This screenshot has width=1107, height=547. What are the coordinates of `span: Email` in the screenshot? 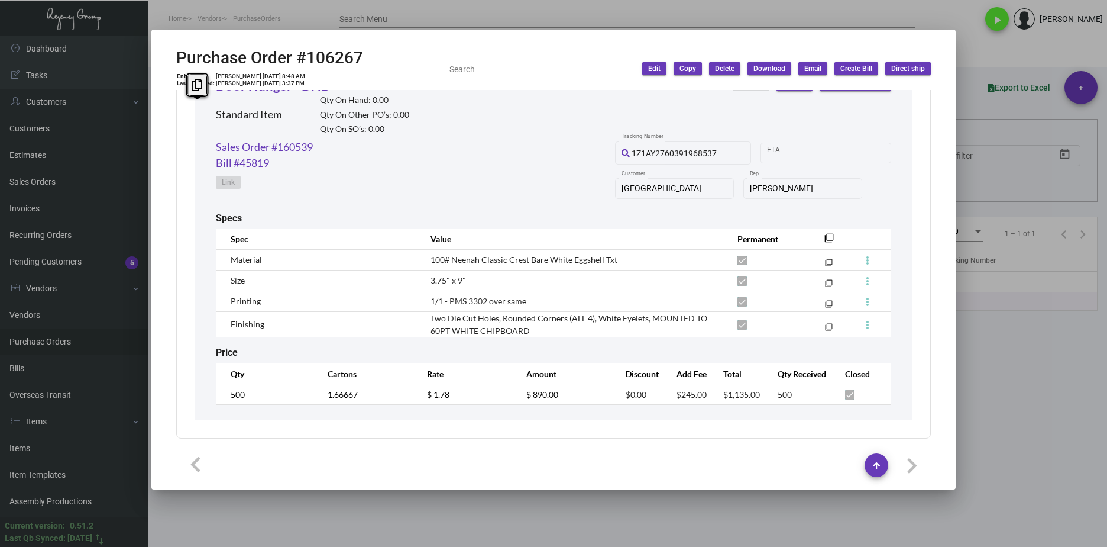 It's located at (813, 69).